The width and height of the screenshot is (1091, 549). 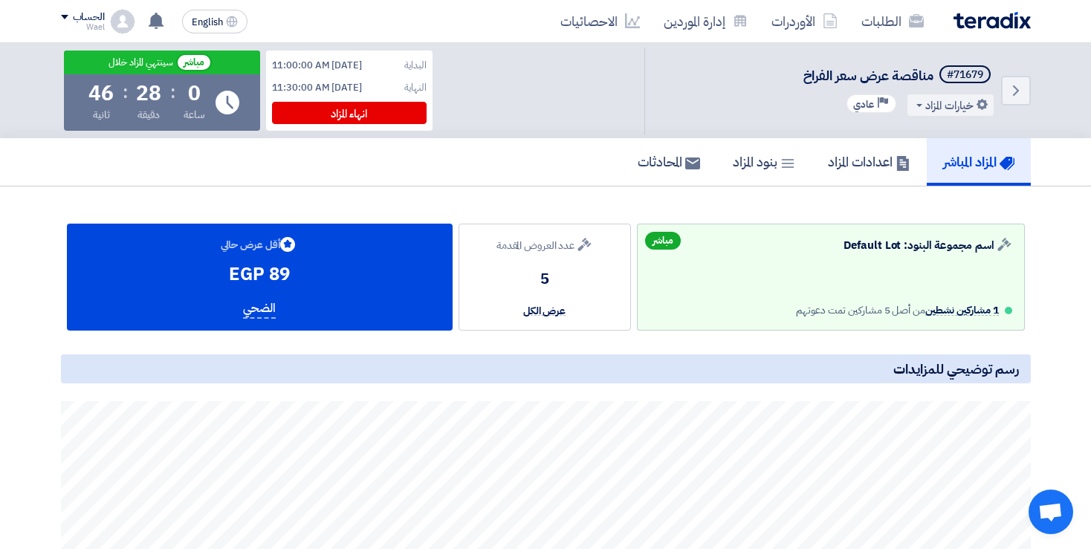 What do you see at coordinates (415, 65) in the screenshot?
I see `div: البداية` at bounding box center [415, 65].